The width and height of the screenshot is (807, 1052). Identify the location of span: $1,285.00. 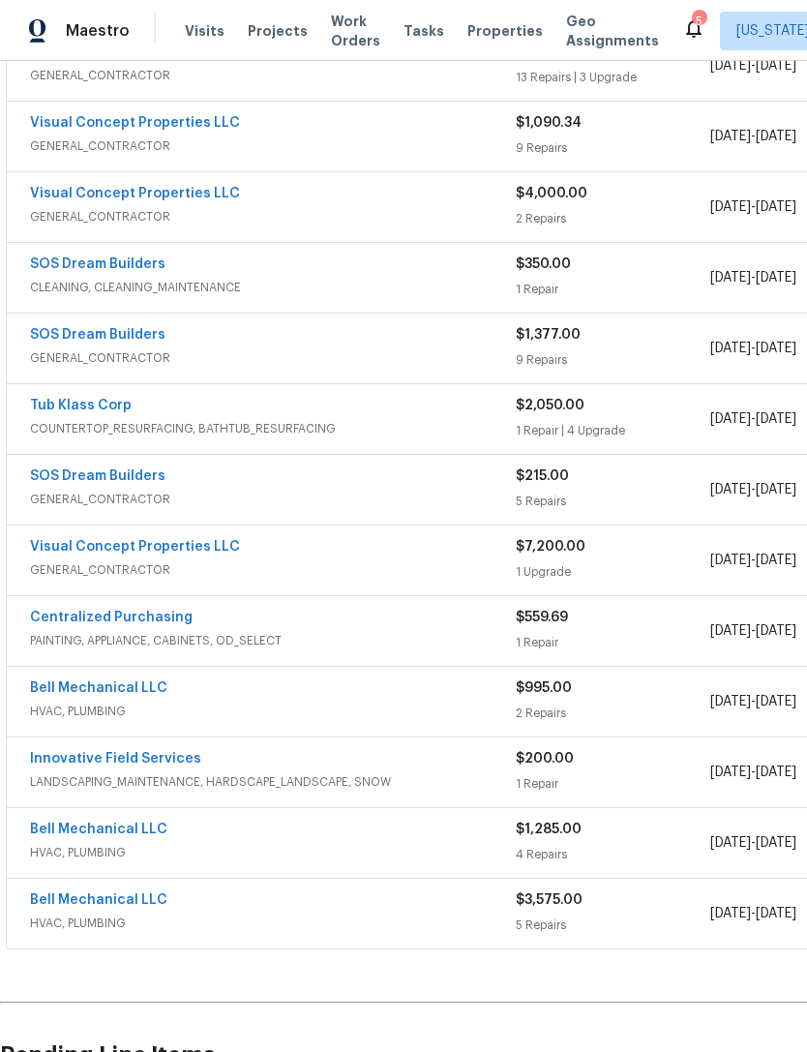
(549, 830).